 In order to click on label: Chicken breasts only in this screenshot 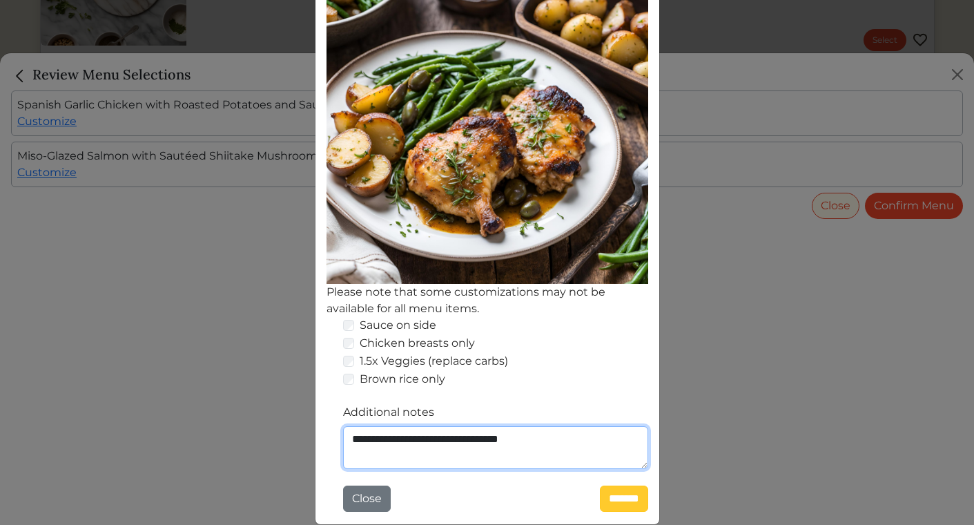, I will do `click(417, 343)`.